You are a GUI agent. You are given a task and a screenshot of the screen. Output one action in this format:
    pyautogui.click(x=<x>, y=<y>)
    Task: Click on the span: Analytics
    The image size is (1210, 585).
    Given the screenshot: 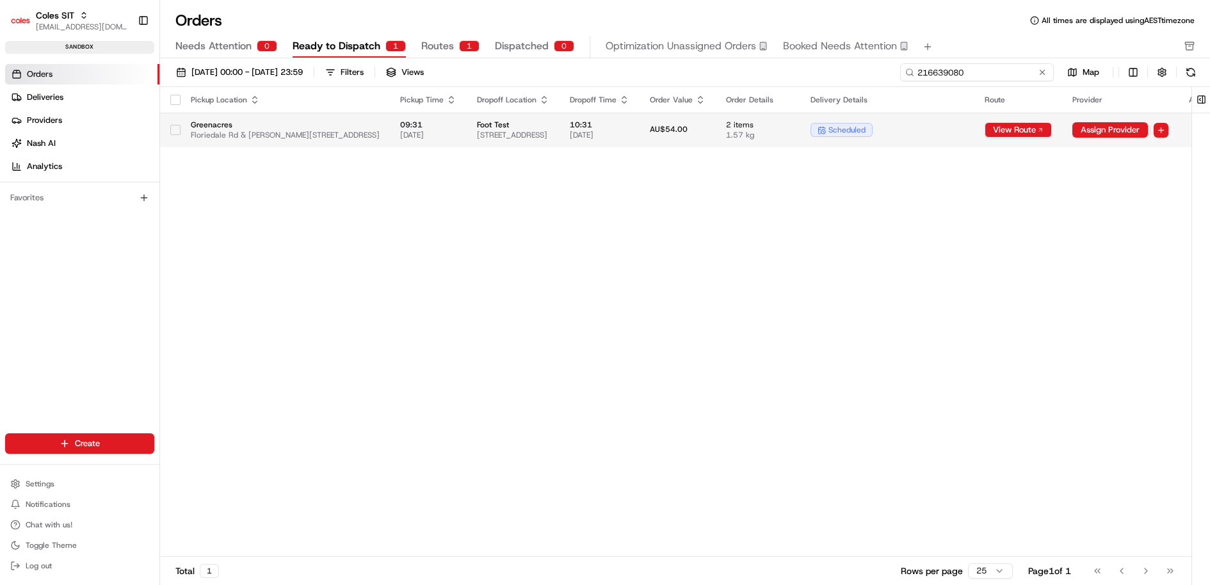 What is the action you would take?
    pyautogui.click(x=44, y=166)
    